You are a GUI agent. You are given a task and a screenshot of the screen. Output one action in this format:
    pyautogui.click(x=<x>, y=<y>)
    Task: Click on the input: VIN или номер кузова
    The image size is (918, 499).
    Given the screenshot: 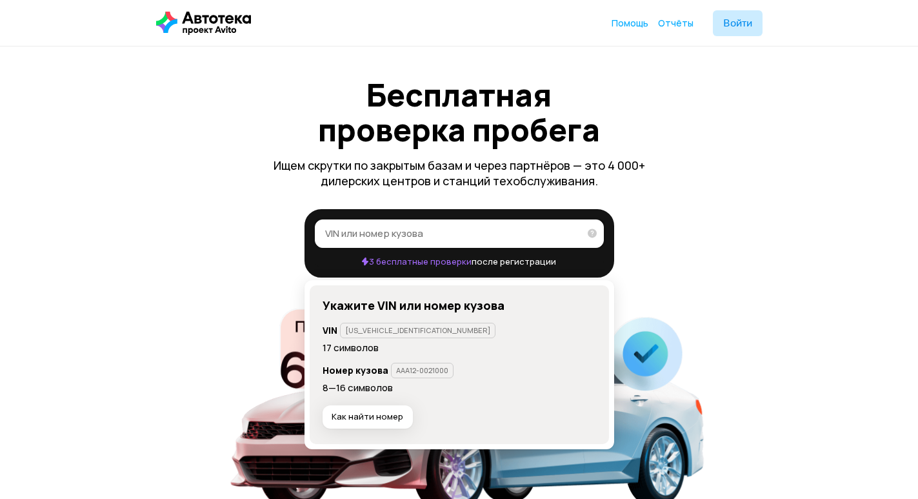 What is the action you would take?
    pyautogui.click(x=452, y=233)
    